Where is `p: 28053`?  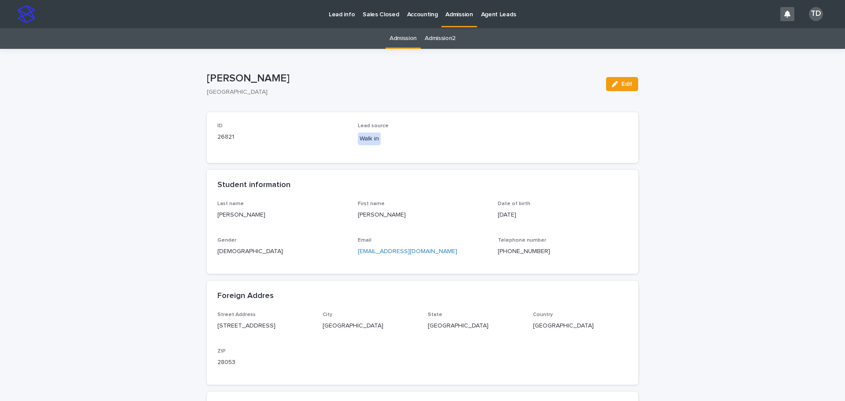
p: 28053 is located at coordinates (264, 362).